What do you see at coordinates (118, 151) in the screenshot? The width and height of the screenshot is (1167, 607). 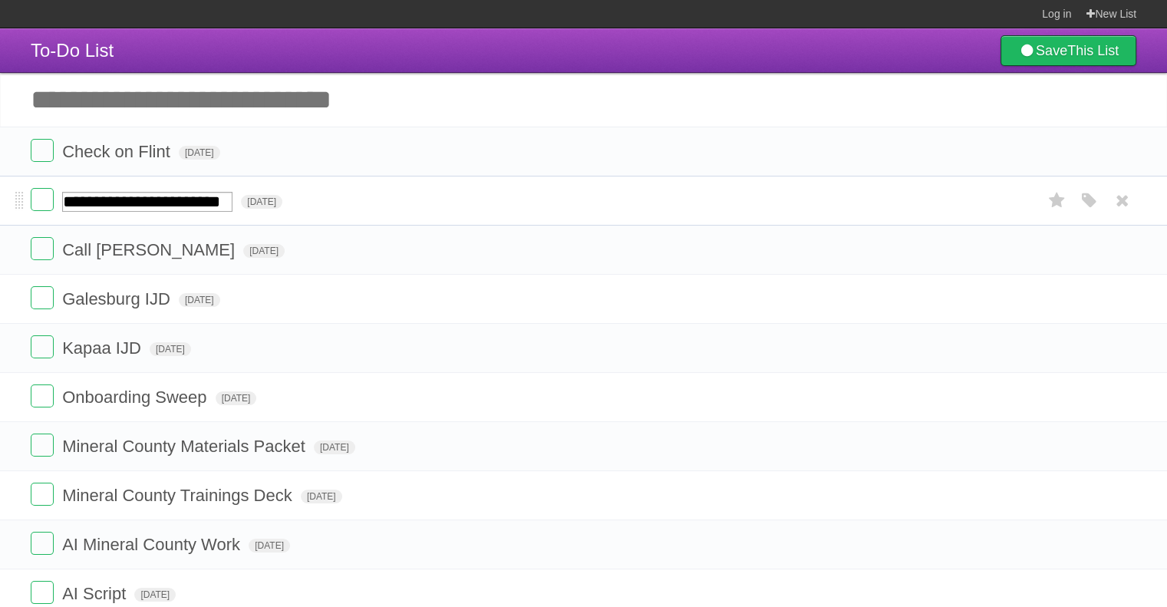 I see `span: Check on Flint` at bounding box center [118, 151].